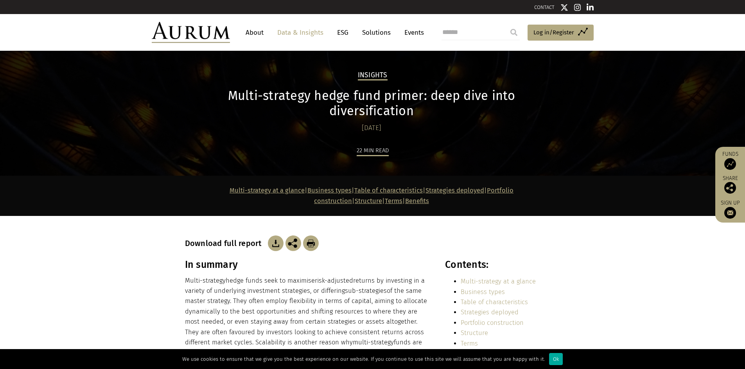  Describe the element at coordinates (255, 32) in the screenshot. I see `a: About` at that location.